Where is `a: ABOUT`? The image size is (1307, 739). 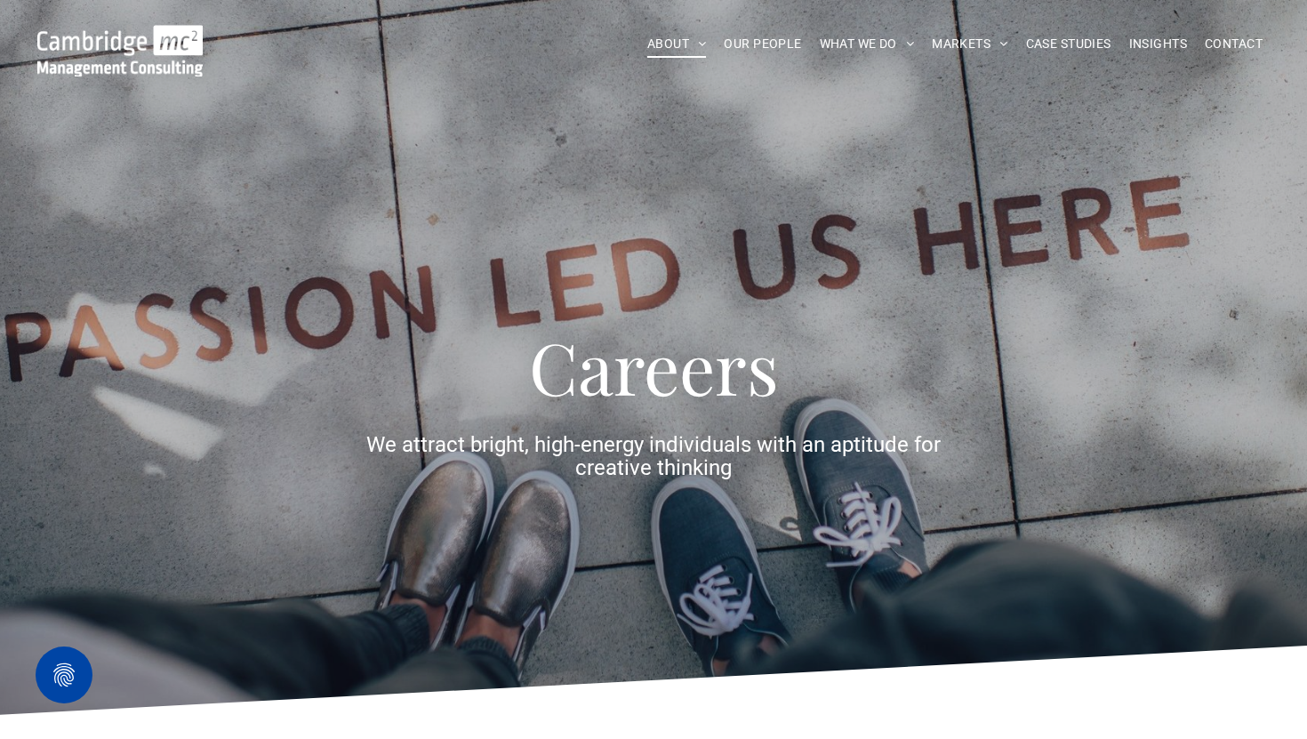 a: ABOUT is located at coordinates (676, 44).